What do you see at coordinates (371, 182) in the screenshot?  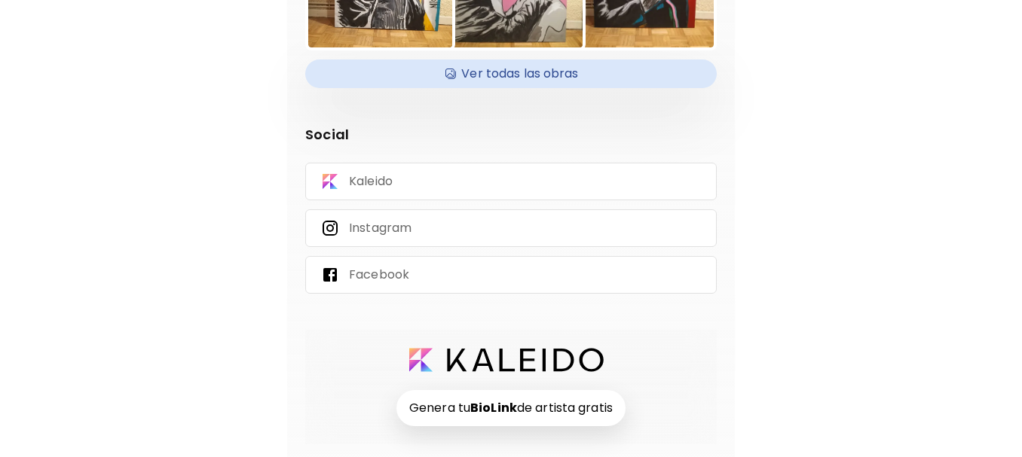 I see `p: Kaleido` at bounding box center [371, 182].